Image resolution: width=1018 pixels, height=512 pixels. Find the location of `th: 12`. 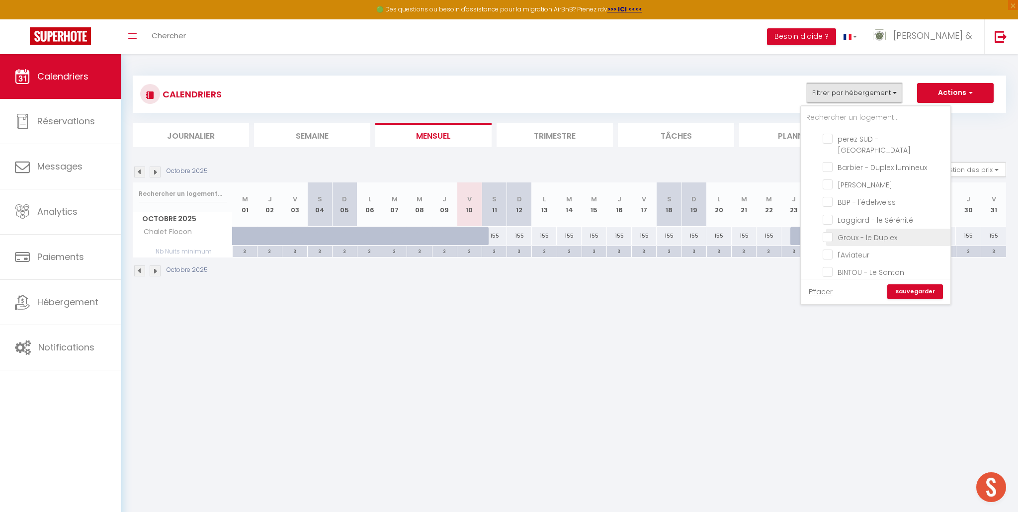

th: 12 is located at coordinates (520, 204).